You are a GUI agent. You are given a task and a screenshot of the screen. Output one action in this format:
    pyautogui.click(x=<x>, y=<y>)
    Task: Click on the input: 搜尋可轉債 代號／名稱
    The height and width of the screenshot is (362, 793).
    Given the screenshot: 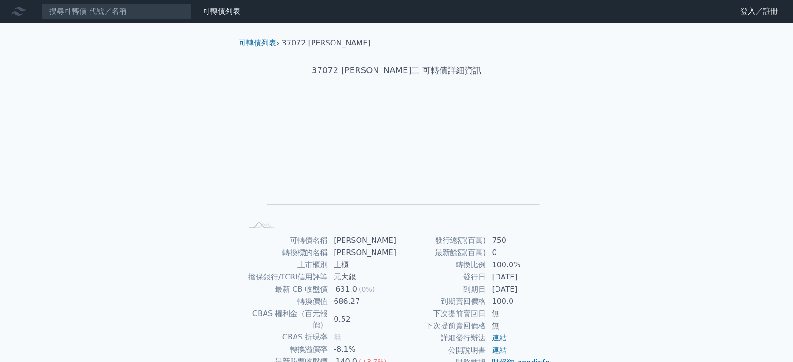 What is the action you would take?
    pyautogui.click(x=116, y=11)
    